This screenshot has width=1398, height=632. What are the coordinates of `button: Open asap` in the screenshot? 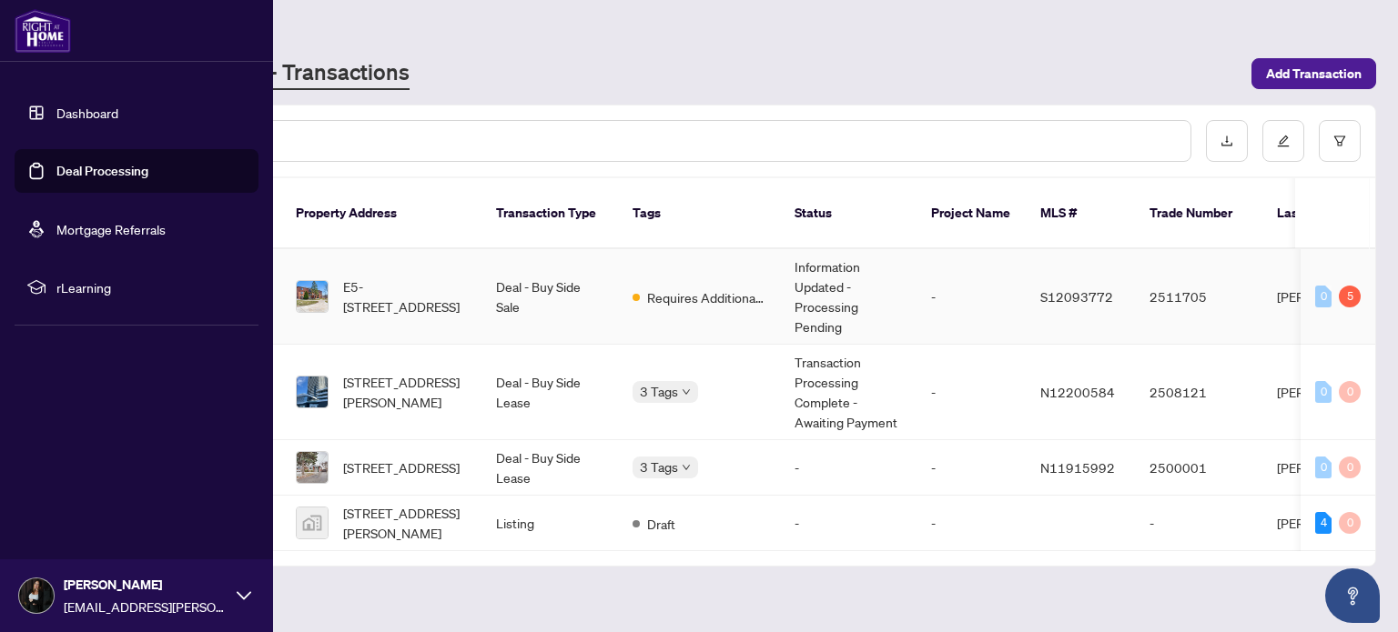 It's located at (1352, 596).